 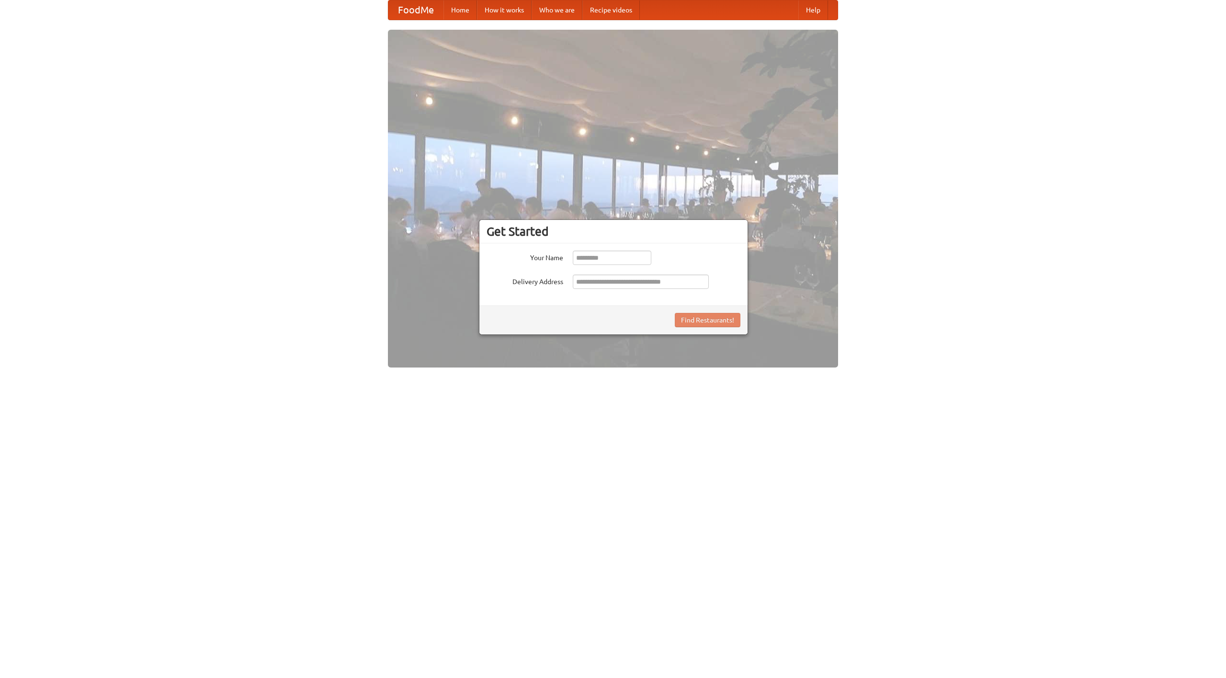 What do you see at coordinates (460, 10) in the screenshot?
I see `a: Home` at bounding box center [460, 10].